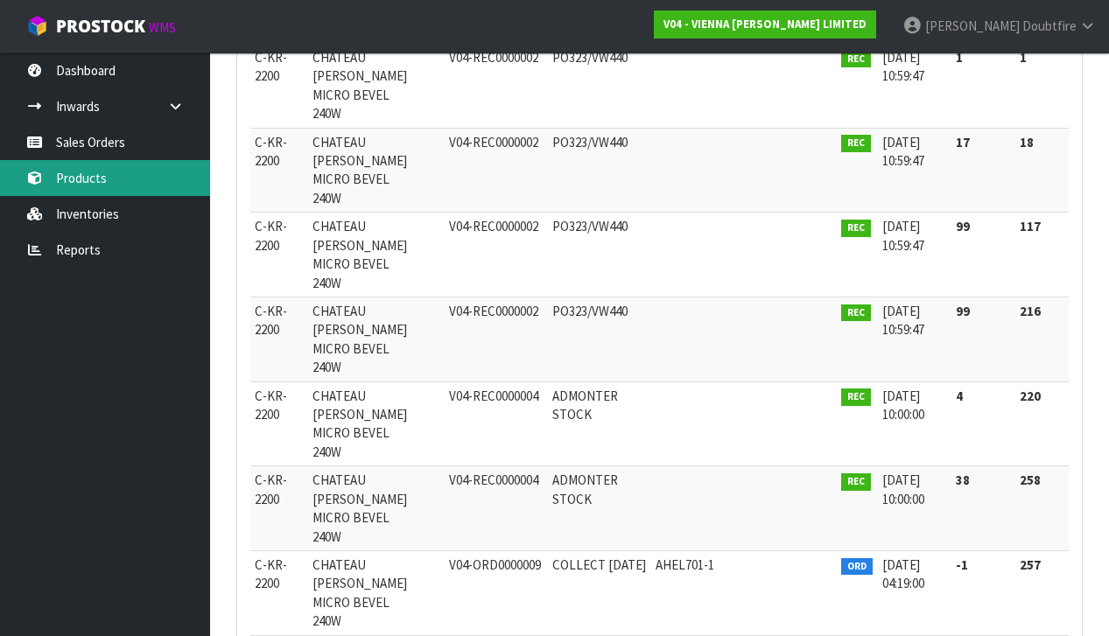 The image size is (1109, 636). What do you see at coordinates (1027, 142) in the screenshot?
I see `strong: 18` at bounding box center [1027, 142].